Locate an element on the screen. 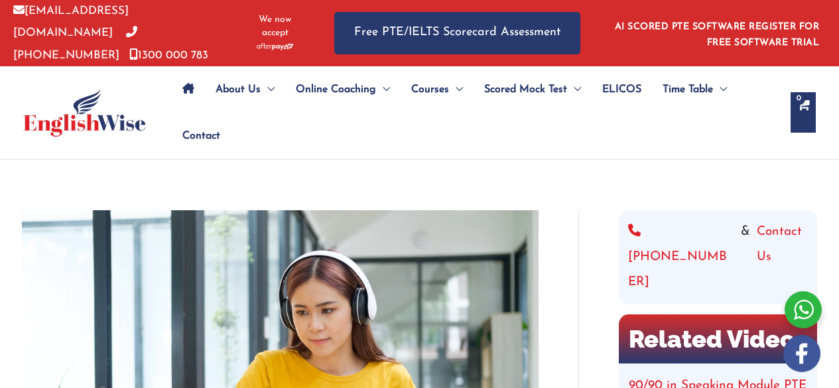  a: View Shopping Cart, empty is located at coordinates (803, 112).